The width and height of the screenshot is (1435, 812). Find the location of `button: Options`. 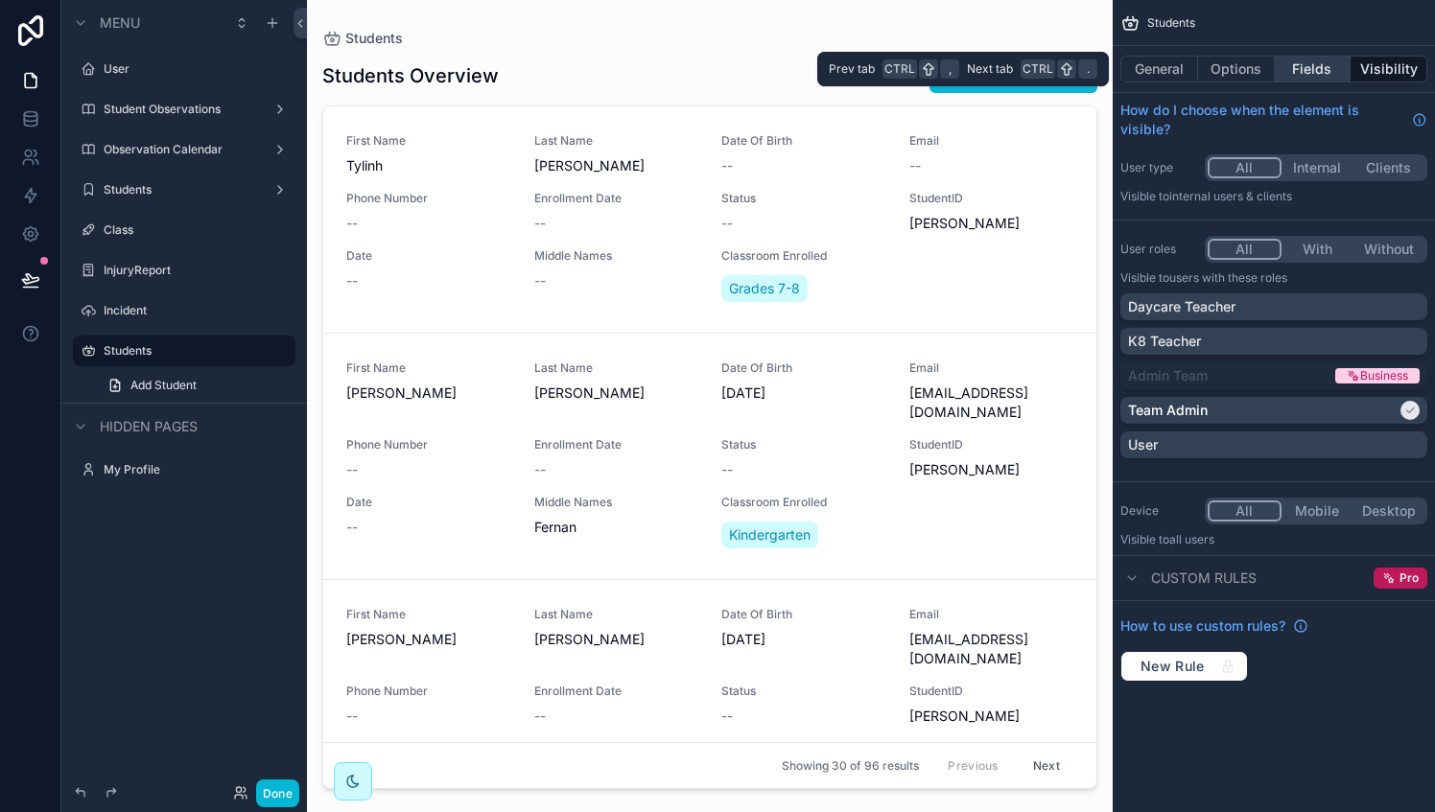

button: Options is located at coordinates (1236, 69).